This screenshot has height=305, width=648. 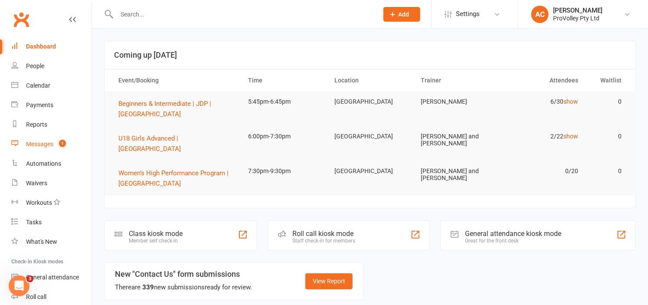 What do you see at coordinates (184, 274) in the screenshot?
I see `h3: New "Contact Us" form submissions` at bounding box center [184, 274].